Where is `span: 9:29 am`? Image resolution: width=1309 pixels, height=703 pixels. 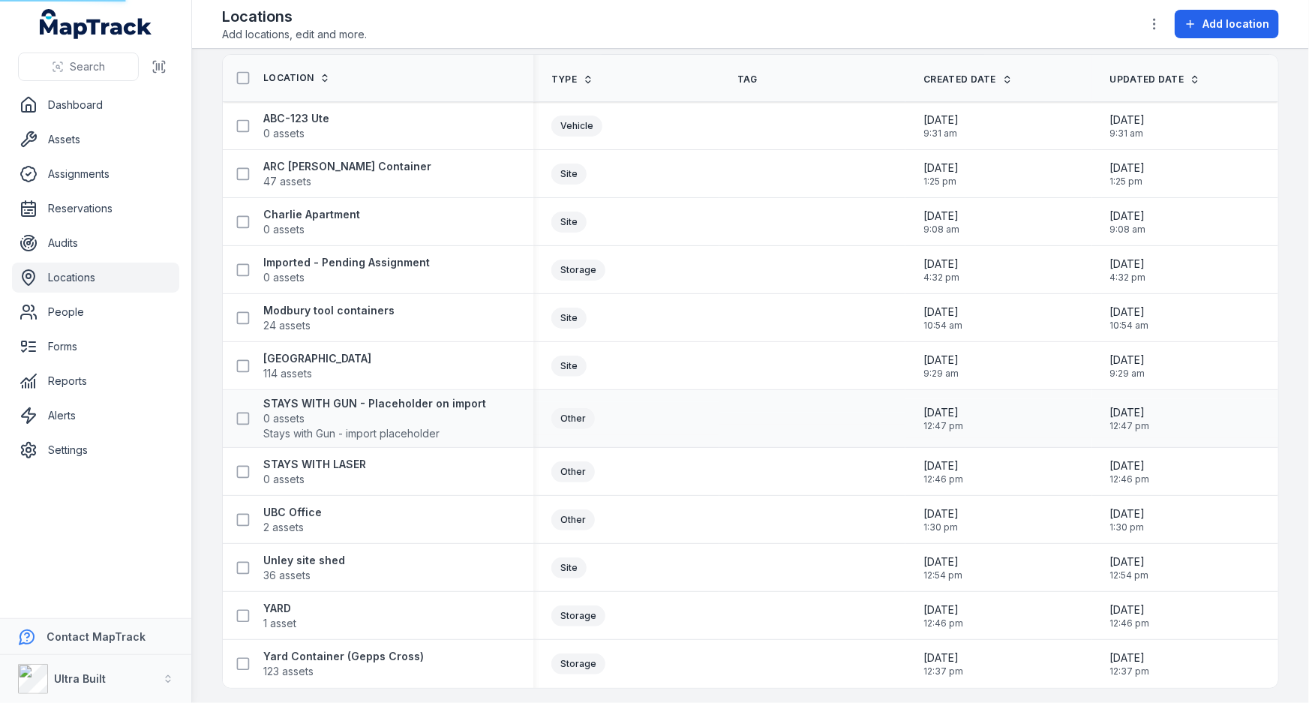 span: 9:29 am is located at coordinates (1128, 374).